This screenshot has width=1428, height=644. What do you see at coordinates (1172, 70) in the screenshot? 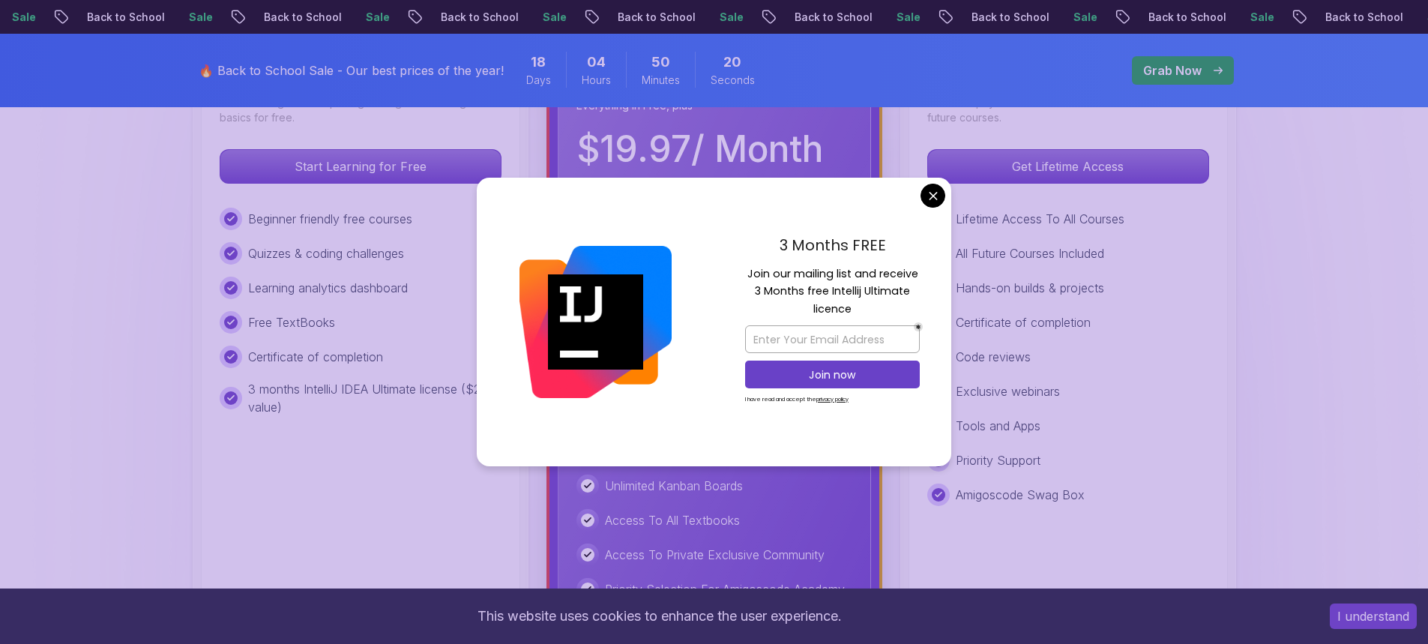
I see `p: Grab Now` at bounding box center [1172, 70].